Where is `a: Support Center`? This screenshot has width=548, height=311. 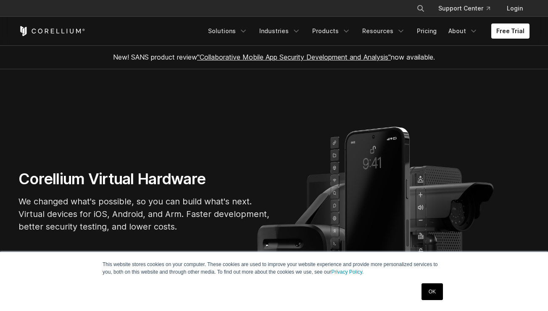 a: Support Center is located at coordinates (464, 8).